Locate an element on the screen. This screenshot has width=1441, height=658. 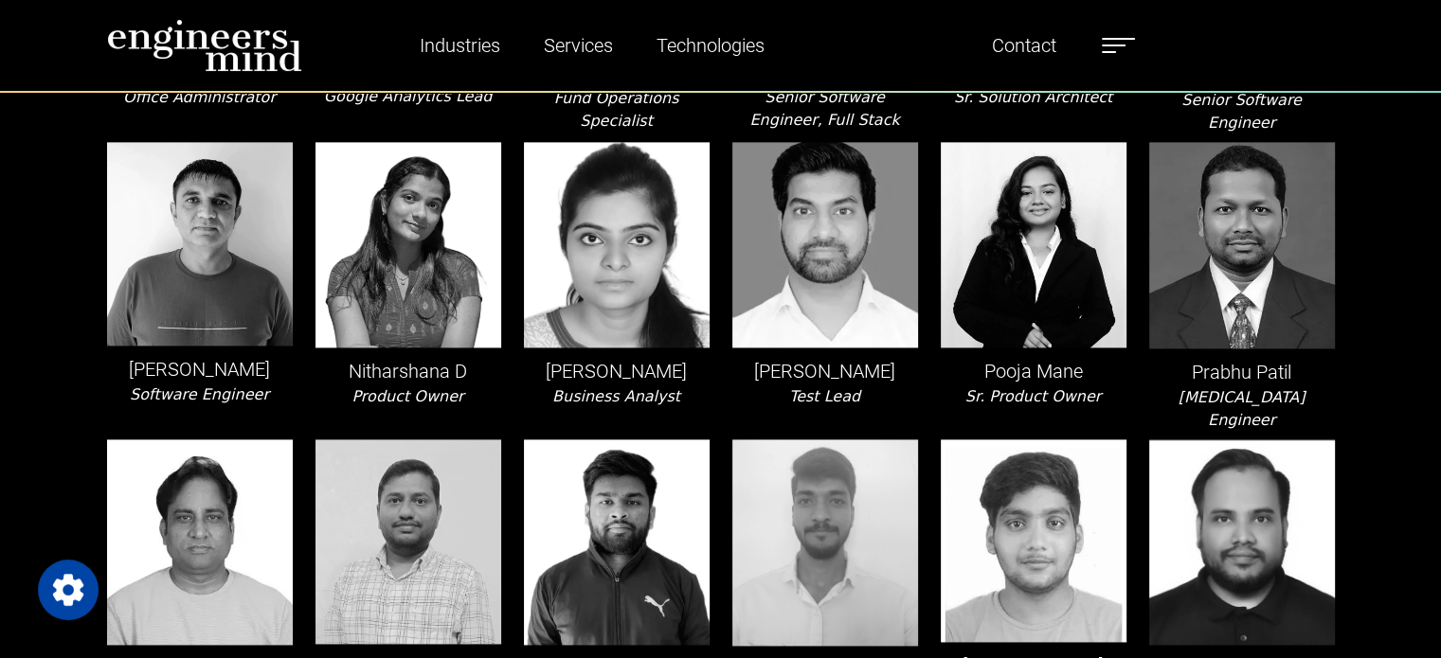
i: Sr. Solution Architect is located at coordinates (1033, 97).